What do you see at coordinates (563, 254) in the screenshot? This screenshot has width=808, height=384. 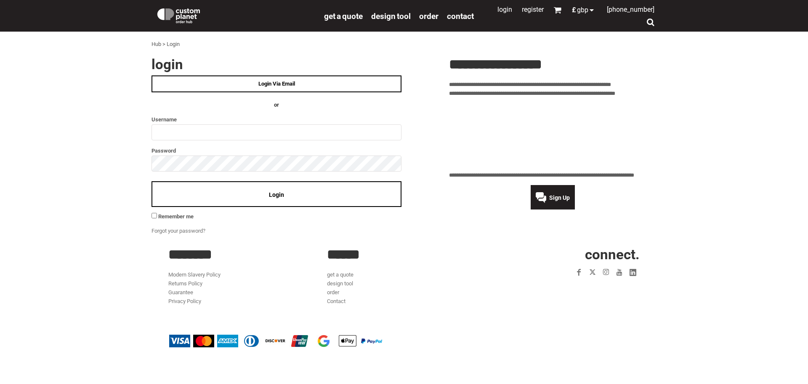 I see `h2: CONNECT.` at bounding box center [563, 254].